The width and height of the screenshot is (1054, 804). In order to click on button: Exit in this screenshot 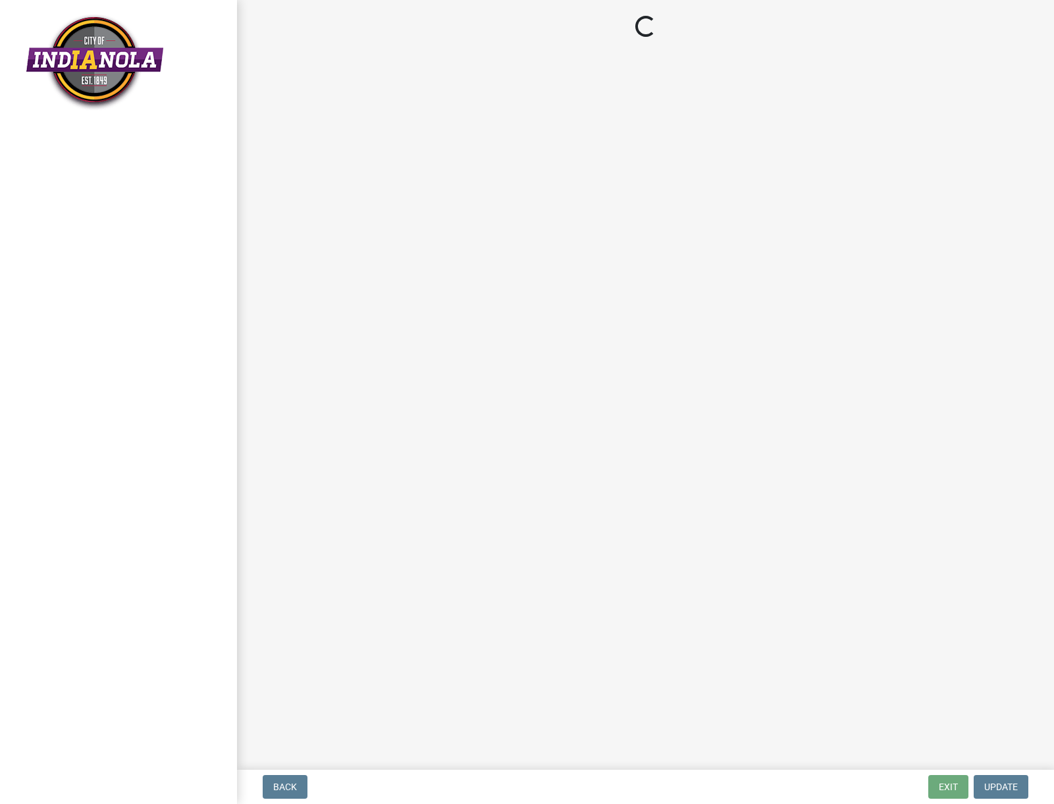, I will do `click(948, 786)`.